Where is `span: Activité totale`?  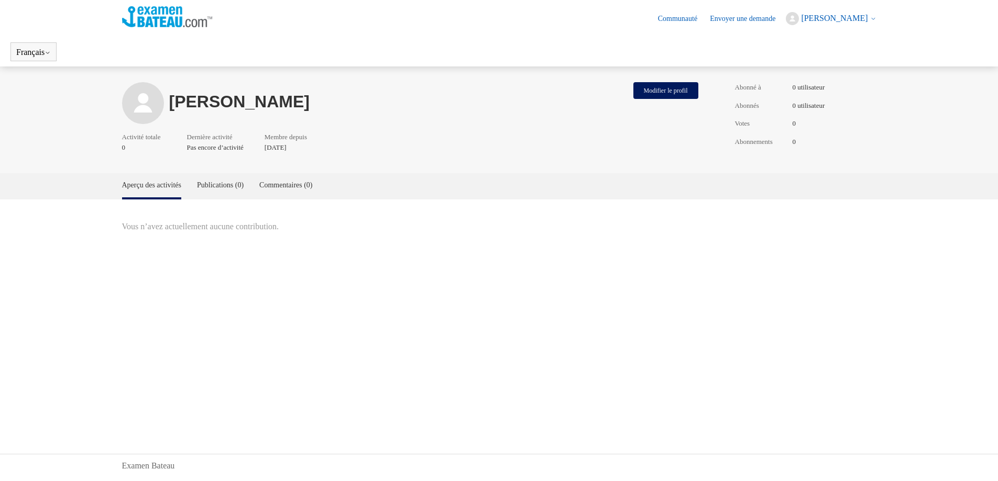
span: Activité totale is located at coordinates (141, 137).